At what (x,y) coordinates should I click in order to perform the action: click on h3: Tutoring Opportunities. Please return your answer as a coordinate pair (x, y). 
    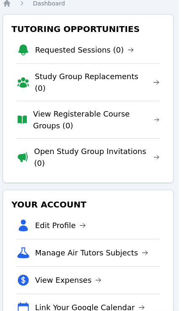
    Looking at the image, I should click on (88, 29).